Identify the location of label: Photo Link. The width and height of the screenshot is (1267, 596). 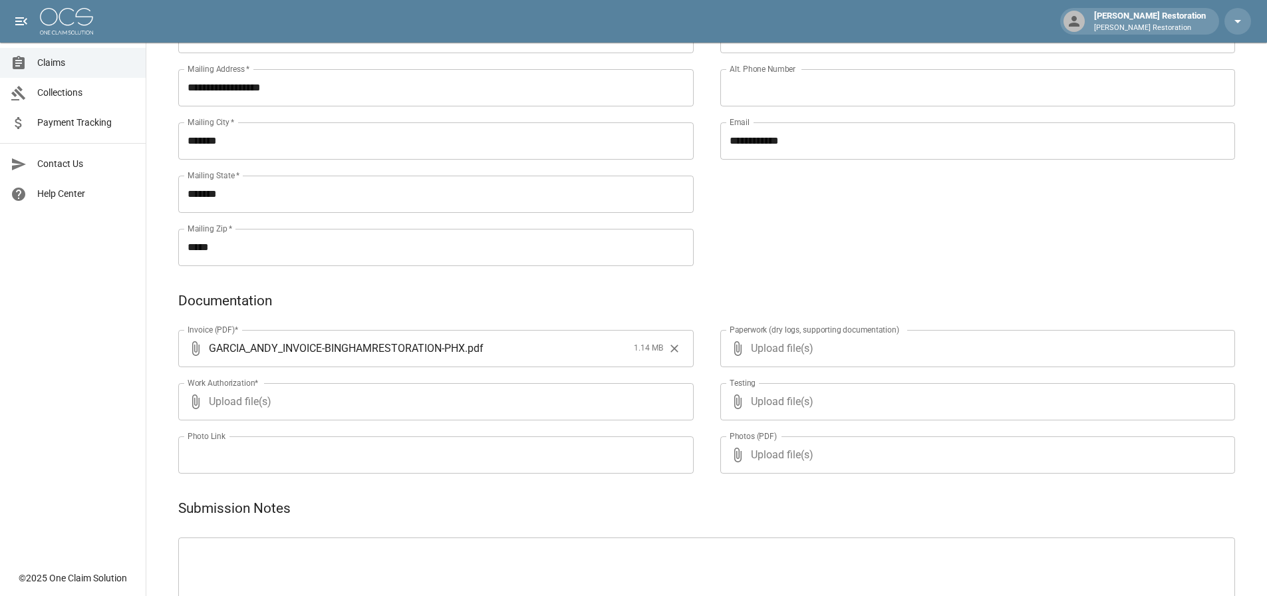
(206, 436).